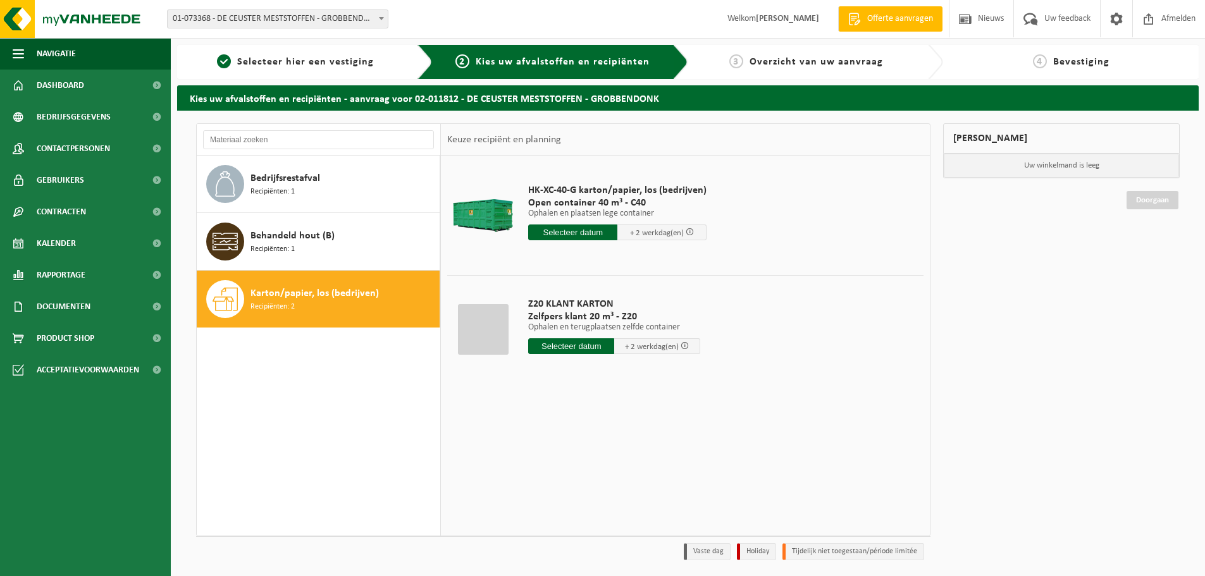 The image size is (1205, 576). What do you see at coordinates (273, 307) in the screenshot?
I see `span: Recipiënten: 2` at bounding box center [273, 307].